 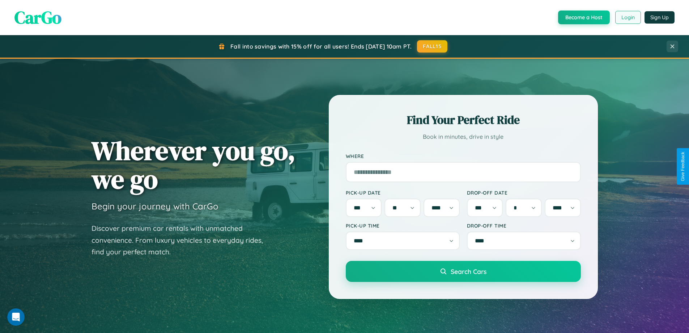 What do you see at coordinates (628, 17) in the screenshot?
I see `button: Login` at bounding box center [628, 17].